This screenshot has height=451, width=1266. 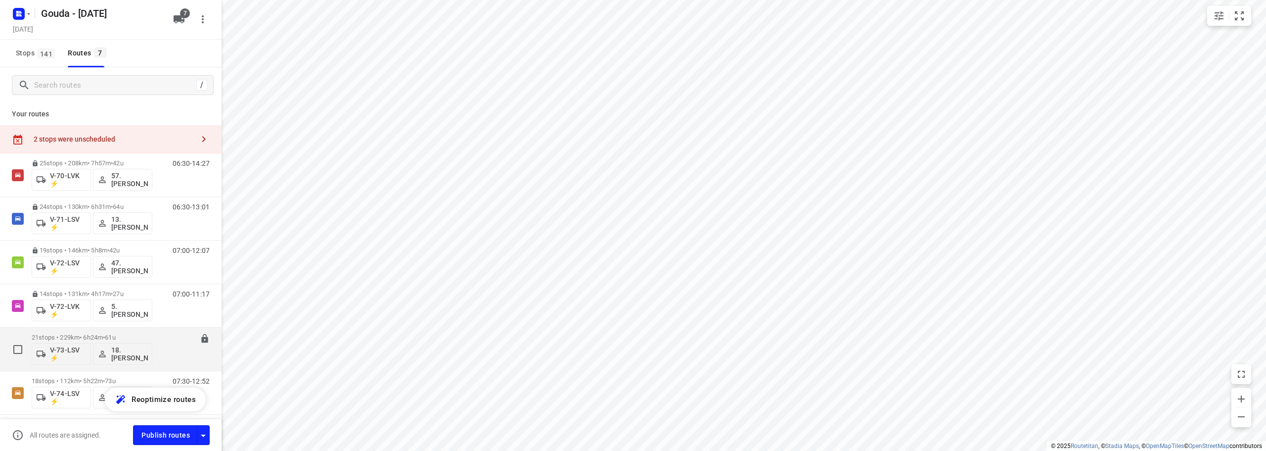 I want to click on a: OpenMapTiles, so click(x=1165, y=446).